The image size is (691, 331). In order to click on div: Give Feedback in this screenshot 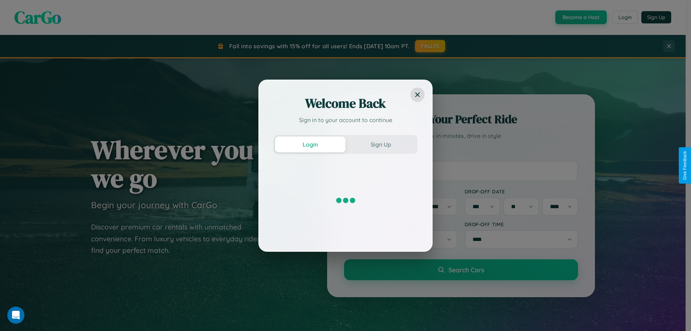, I will do `click(685, 165)`.